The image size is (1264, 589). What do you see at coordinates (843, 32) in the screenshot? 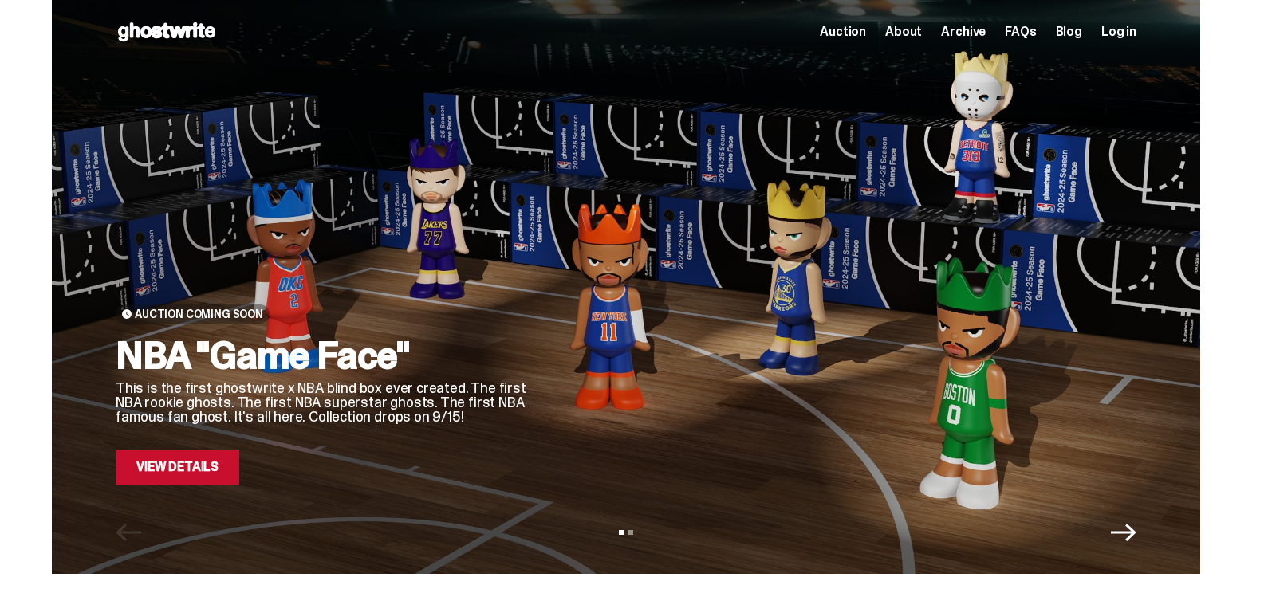
I see `span: Auction` at bounding box center [843, 32].